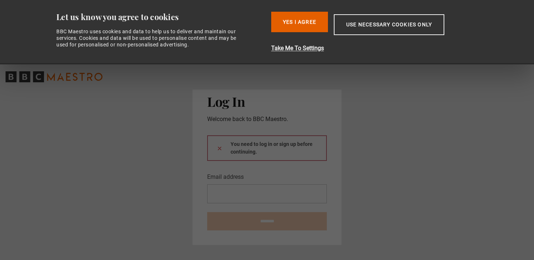 This screenshot has height=260, width=534. I want to click on div: BBC Maestro uses cookies and data to help us to deliver and maintain our services. Cookies and da..., so click(150, 38).